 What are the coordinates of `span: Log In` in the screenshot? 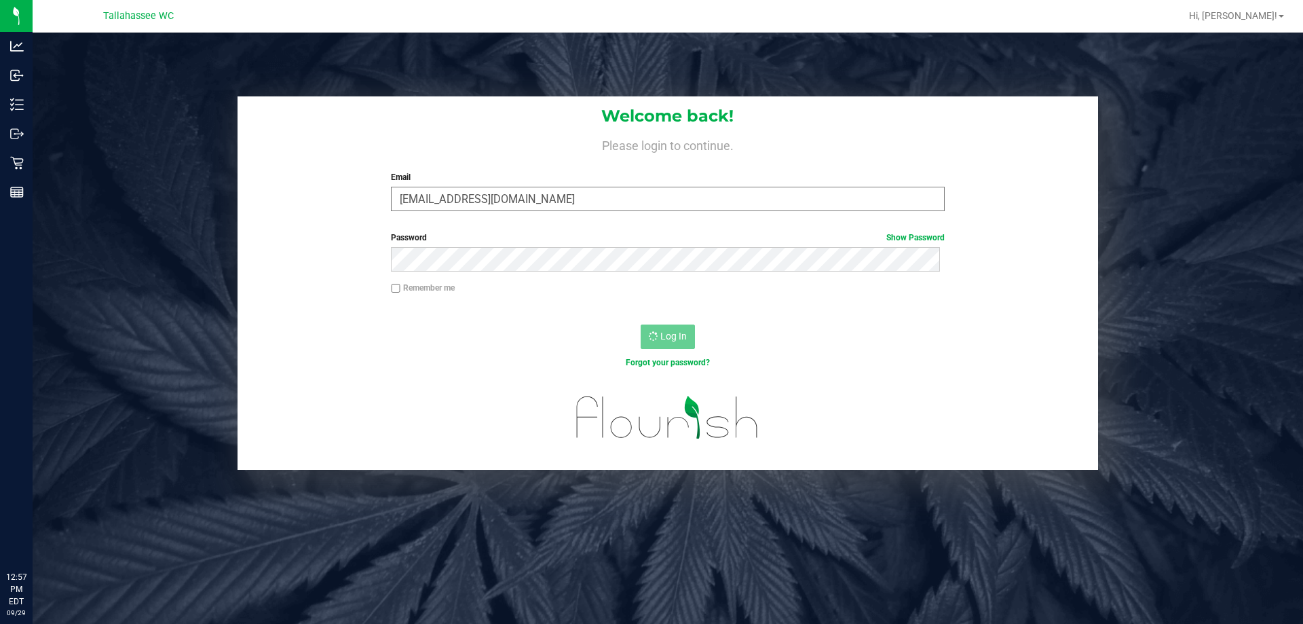 It's located at (673, 336).